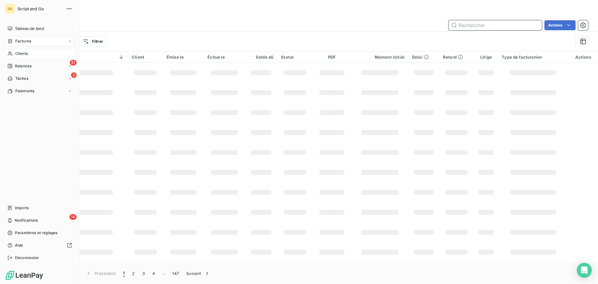 The image size is (598, 284). I want to click on button: Précédent, so click(100, 273).